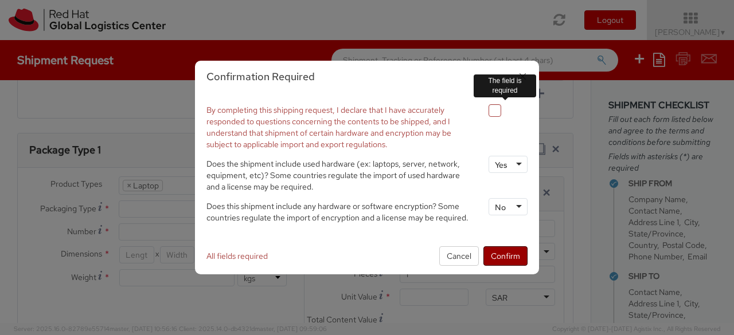 The width and height of the screenshot is (734, 335). Describe the element at coordinates (328, 127) in the screenshot. I see `span: By completing this shipping request, I declare that I have accurately responded to questions conc...` at that location.